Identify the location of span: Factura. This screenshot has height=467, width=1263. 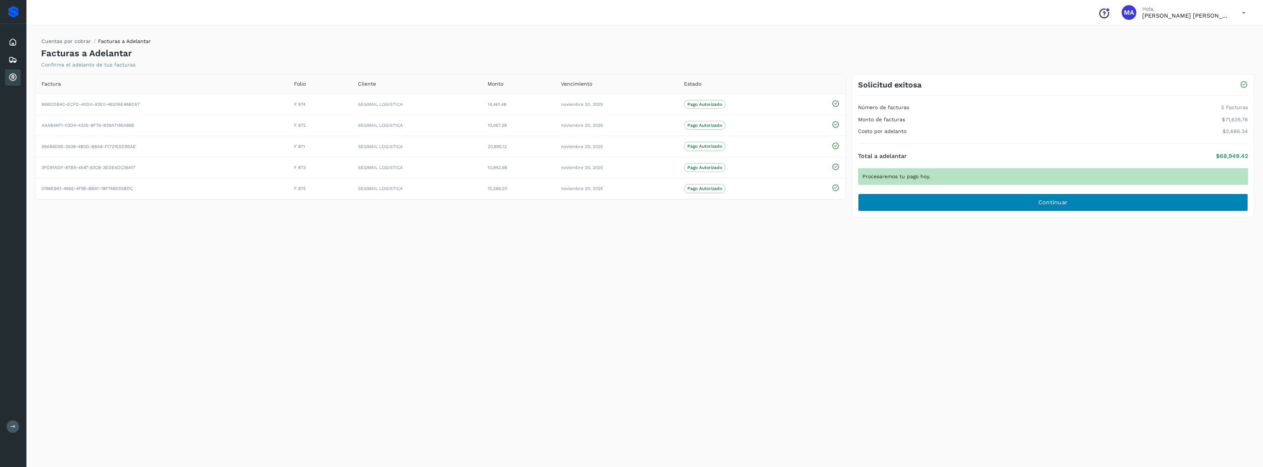
(51, 84).